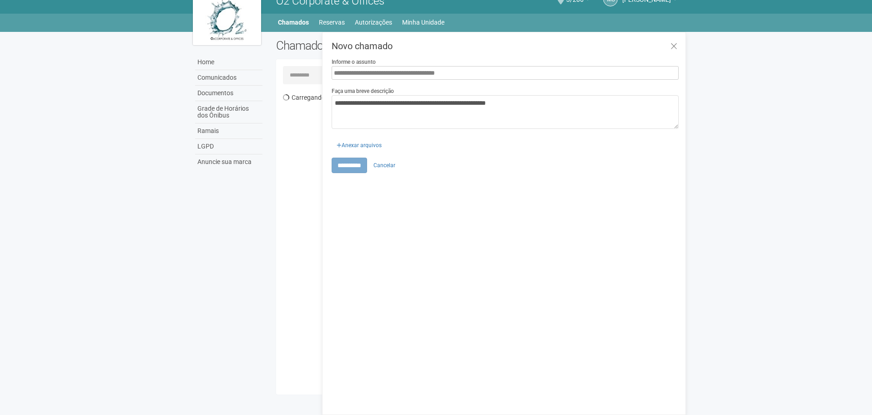 The width and height of the screenshot is (872, 415). I want to click on div: Anexar arquivos, so click(359, 142).